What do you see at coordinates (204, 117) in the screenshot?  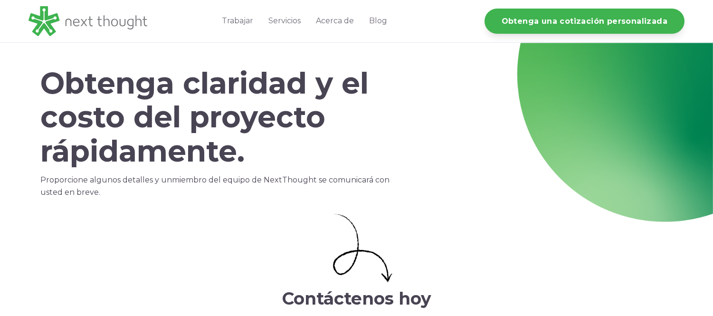 I see `font: Obtenga claridad y el costo del proyecto rápidamente.` at bounding box center [204, 117].